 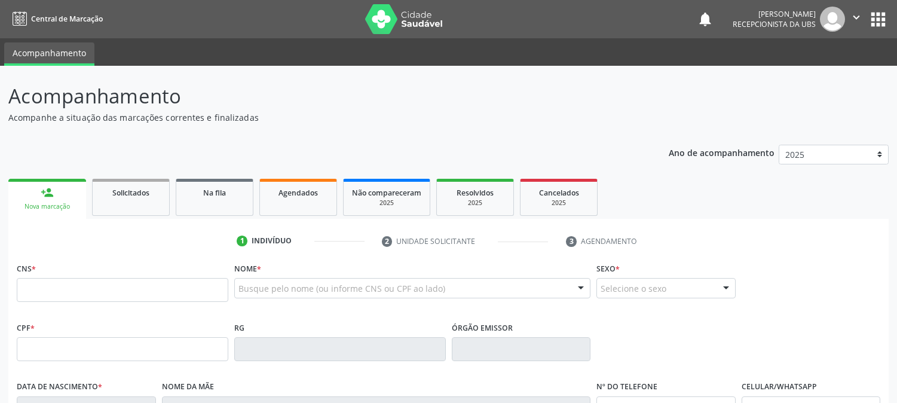 I want to click on span: Recepcionista da UBS, so click(x=774, y=24).